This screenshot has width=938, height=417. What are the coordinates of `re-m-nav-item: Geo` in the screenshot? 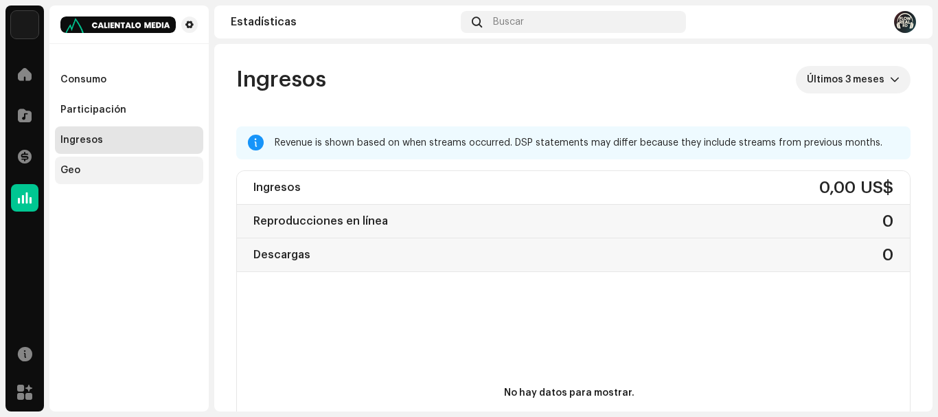 It's located at (129, 170).